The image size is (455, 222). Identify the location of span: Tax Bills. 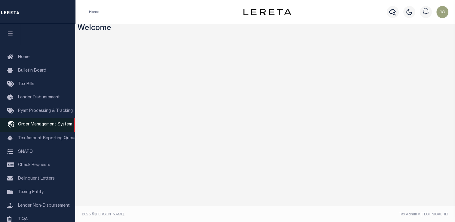
(26, 84).